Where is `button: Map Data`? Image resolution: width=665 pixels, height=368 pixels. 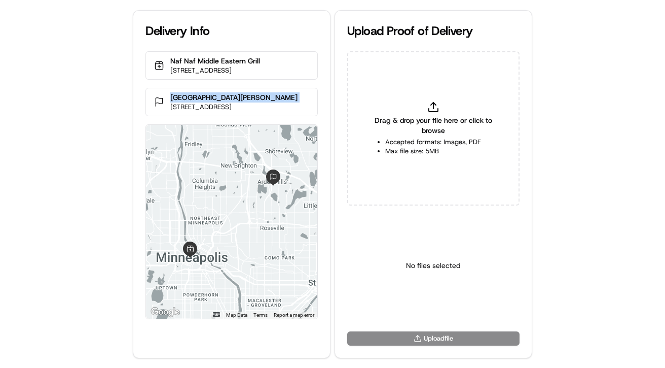 button: Map Data is located at coordinates (237, 315).